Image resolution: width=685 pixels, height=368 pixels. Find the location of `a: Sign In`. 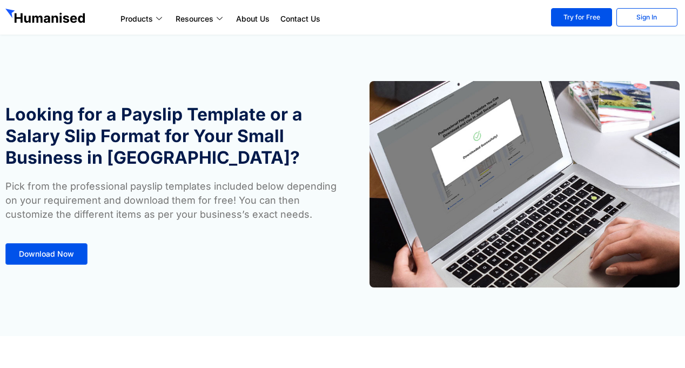

a: Sign In is located at coordinates (647, 17).